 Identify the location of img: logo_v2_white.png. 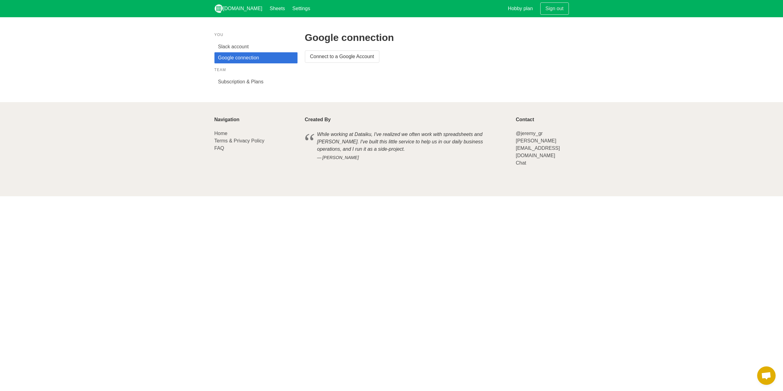
(219, 9).